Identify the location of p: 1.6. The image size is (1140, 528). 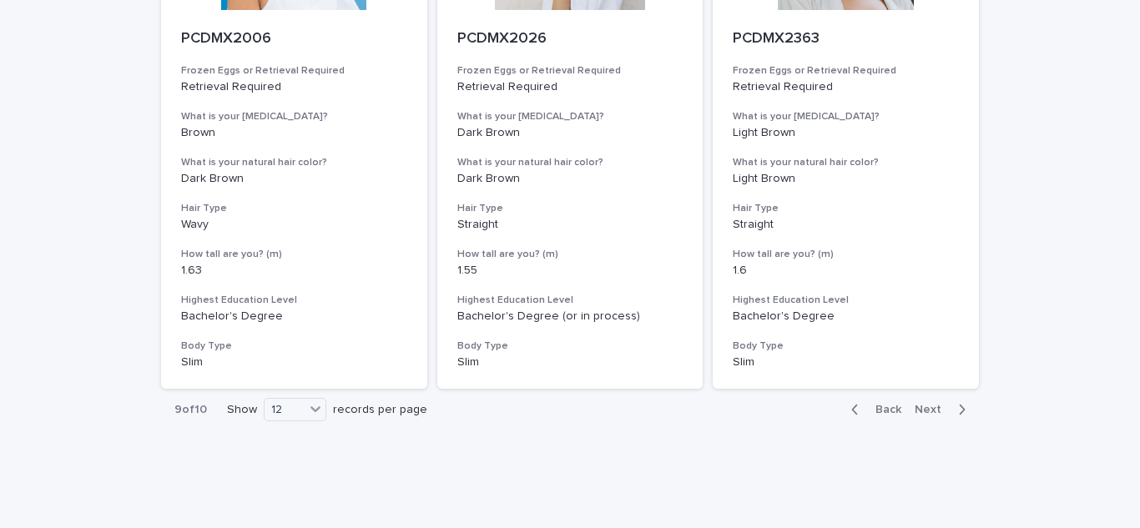
(845, 270).